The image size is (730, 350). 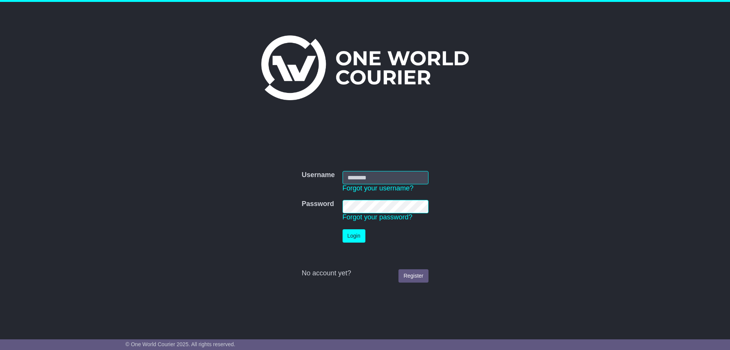 I want to click on label: Password, so click(x=318, y=204).